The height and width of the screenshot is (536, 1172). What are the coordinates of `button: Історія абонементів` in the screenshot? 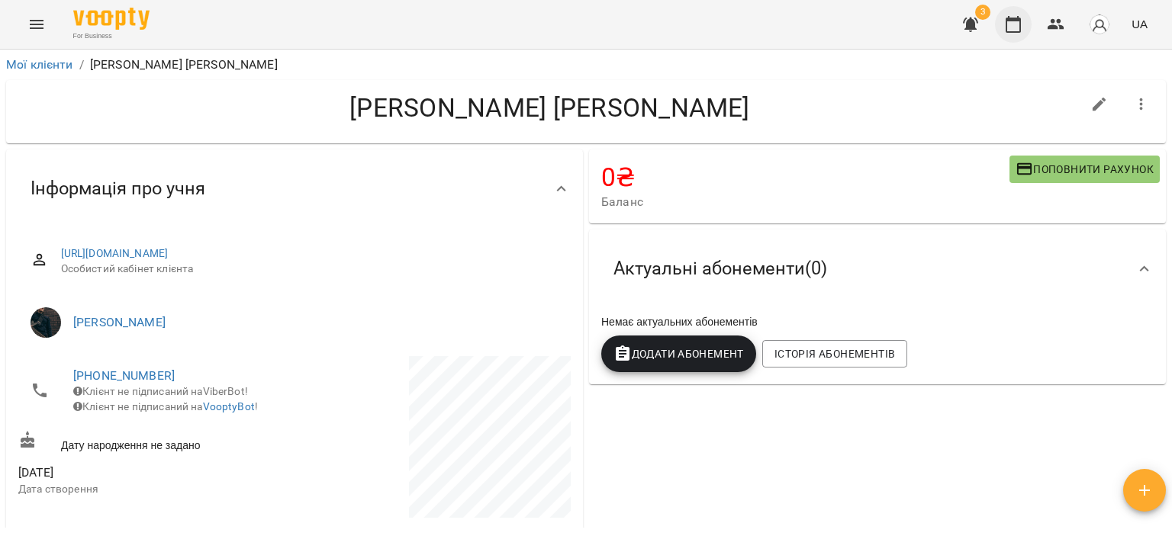 It's located at (834, 354).